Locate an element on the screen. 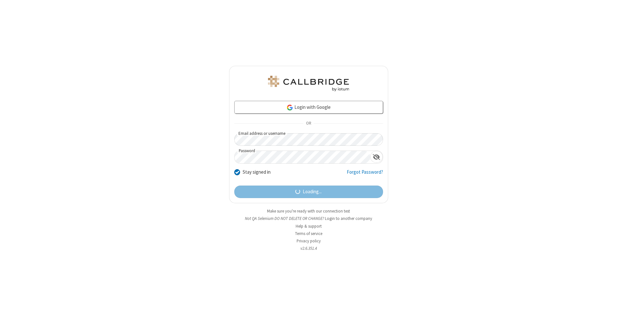  input: Email address or username is located at coordinates (308, 139).